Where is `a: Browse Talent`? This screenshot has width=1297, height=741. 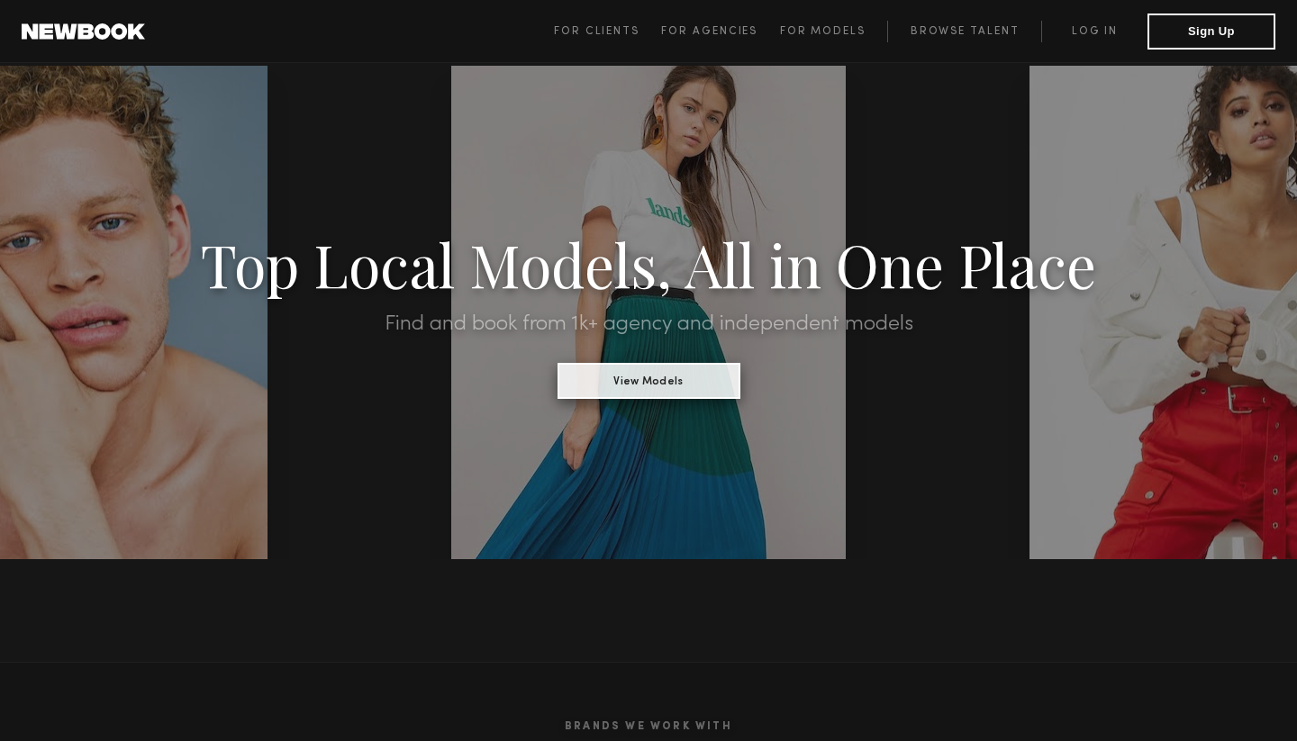
a: Browse Talent is located at coordinates (964, 32).